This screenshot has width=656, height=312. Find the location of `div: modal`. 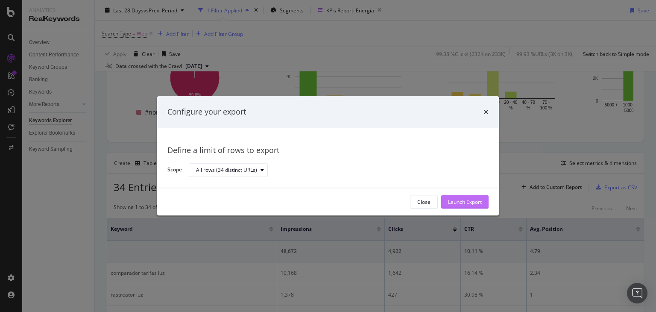

div: modal is located at coordinates (328, 156).